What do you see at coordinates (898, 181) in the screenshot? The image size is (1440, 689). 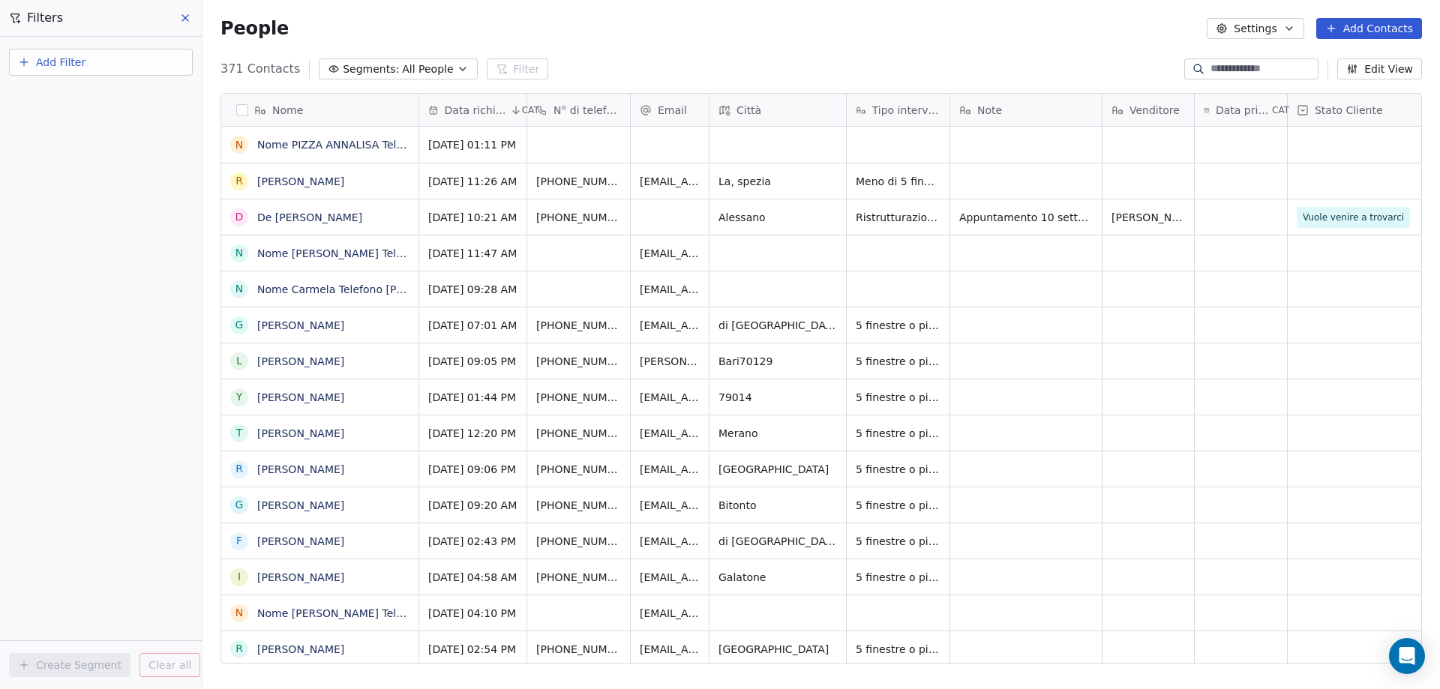 I see `span: Meno di 5 finestre` at bounding box center [898, 181].